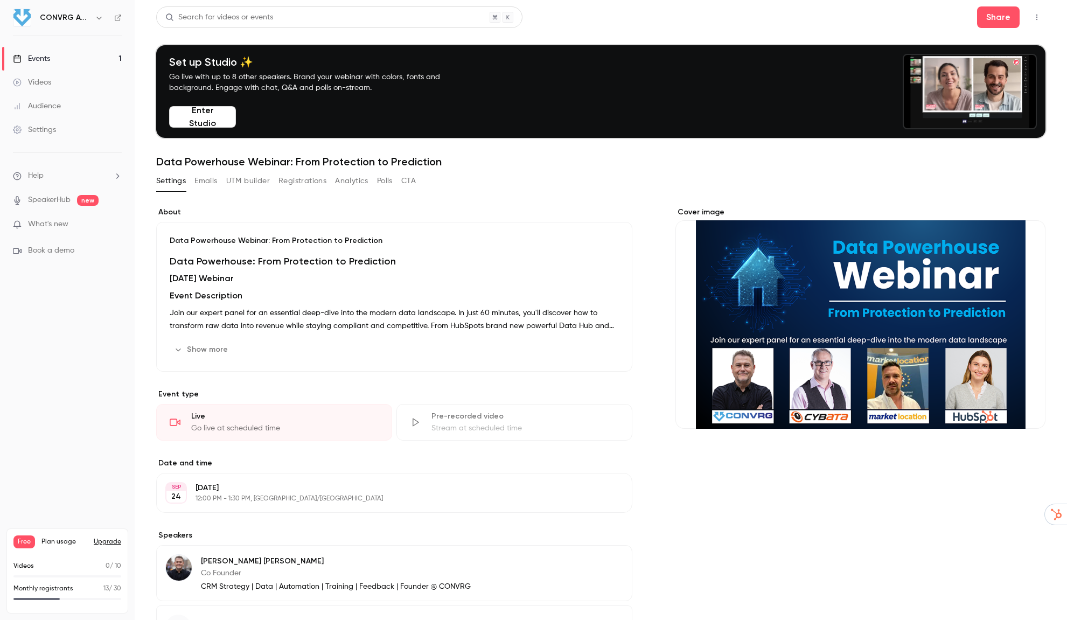 The width and height of the screenshot is (1067, 620). What do you see at coordinates (394, 535) in the screenshot?
I see `label: Speakers` at bounding box center [394, 535].